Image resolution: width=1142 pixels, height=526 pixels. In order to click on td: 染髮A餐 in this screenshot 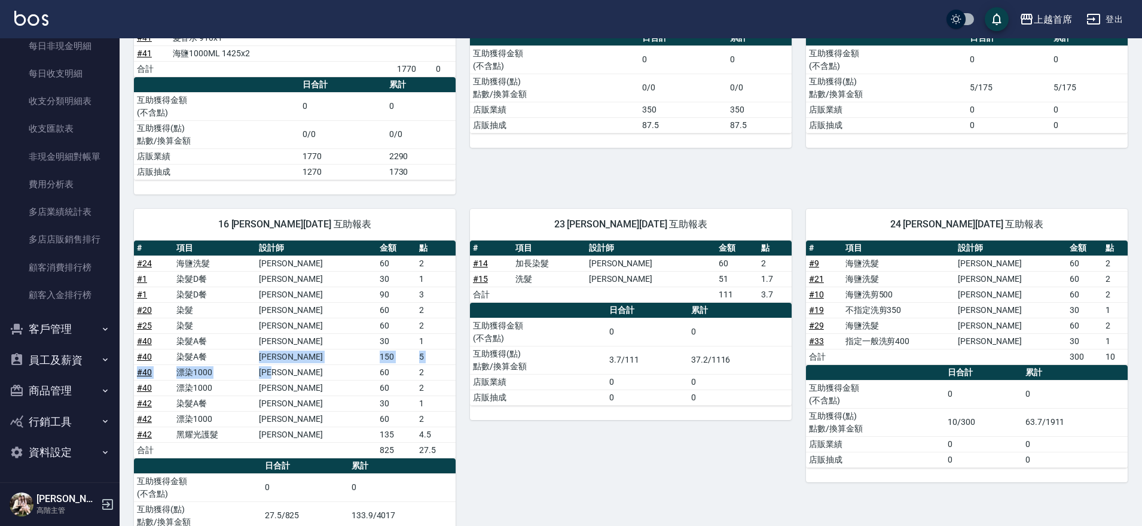, I will do `click(215, 341)`.